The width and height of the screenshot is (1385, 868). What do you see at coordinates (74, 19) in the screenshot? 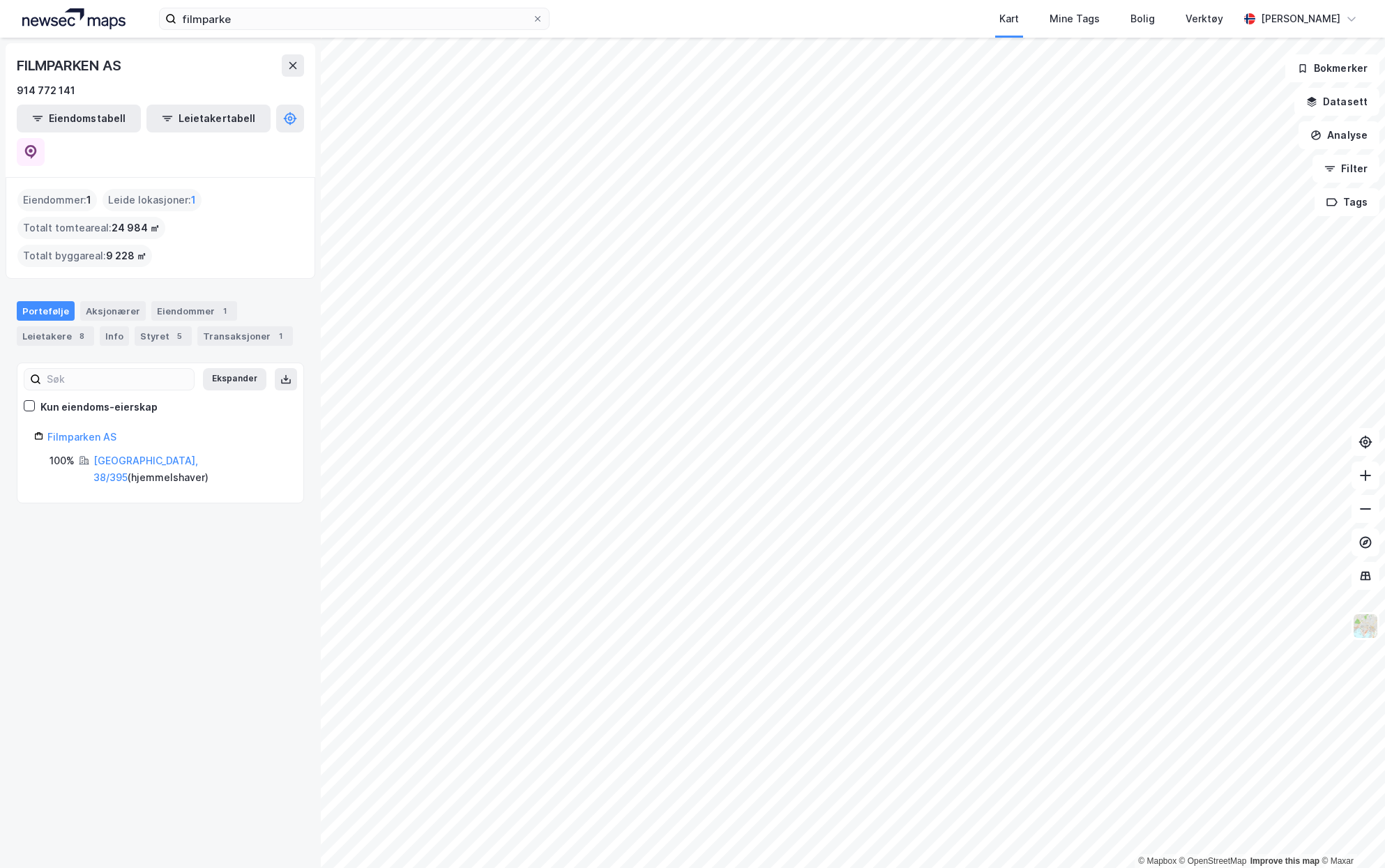
I see `img: logo.a4113a55bc3d86da70a041830d287a7e.svg` at bounding box center [74, 19].